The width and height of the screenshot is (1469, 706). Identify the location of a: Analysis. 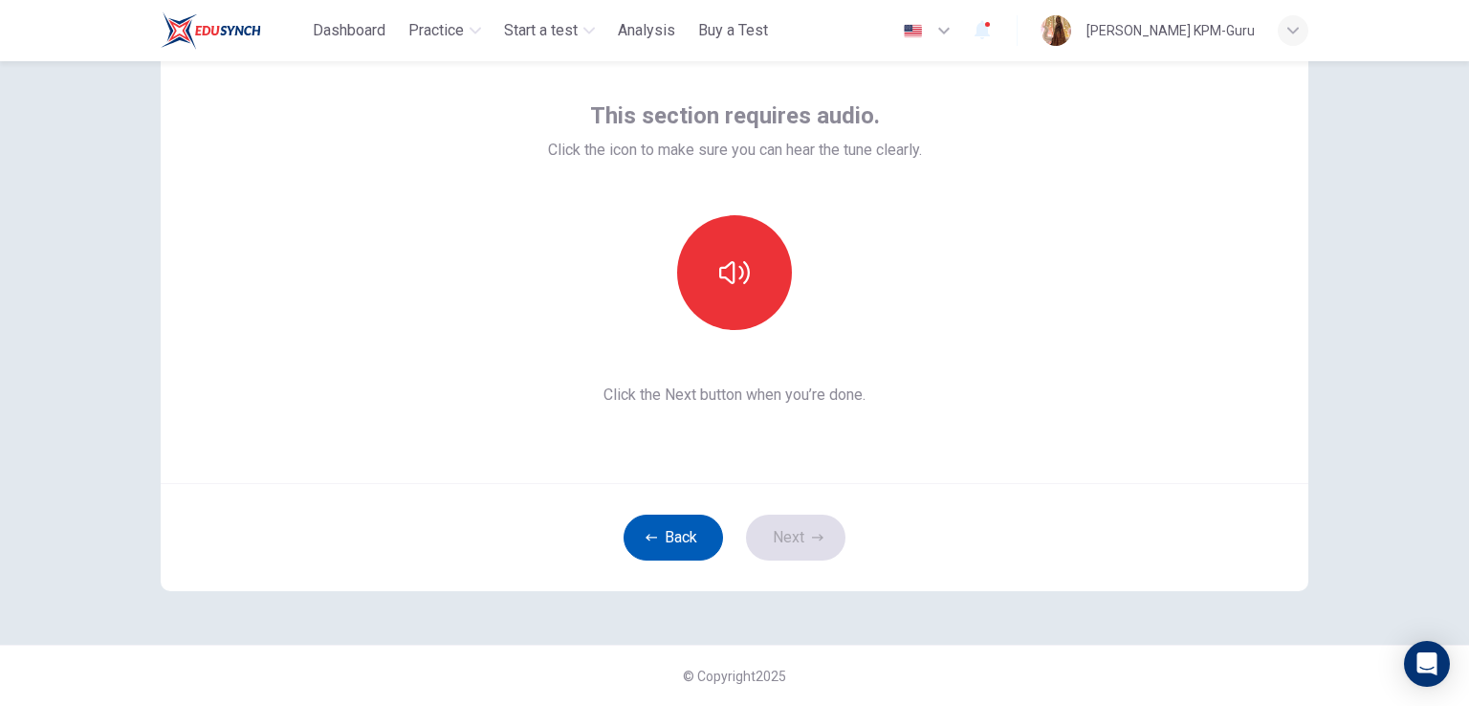
(647, 31).